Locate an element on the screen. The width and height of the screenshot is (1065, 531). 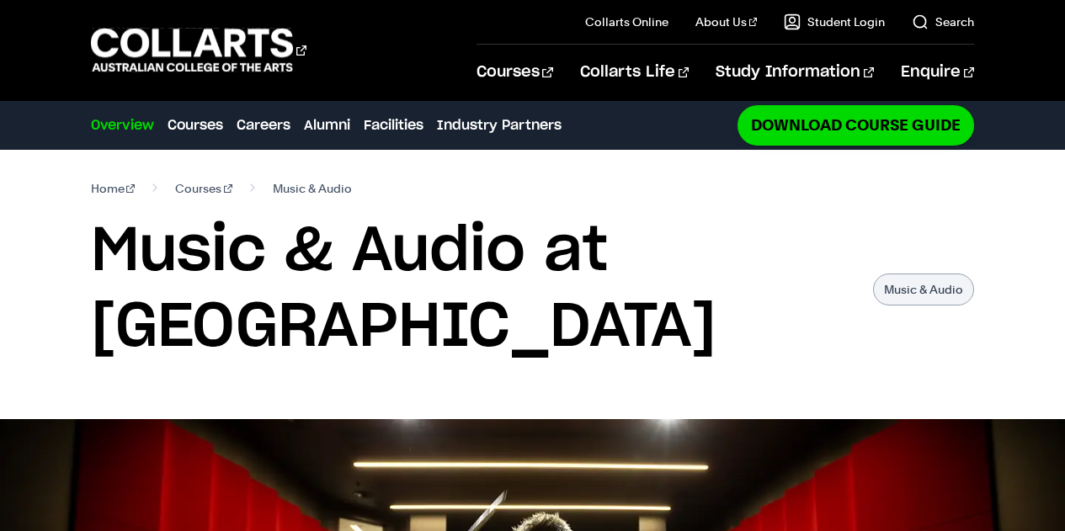
a: Careers is located at coordinates (263, 125).